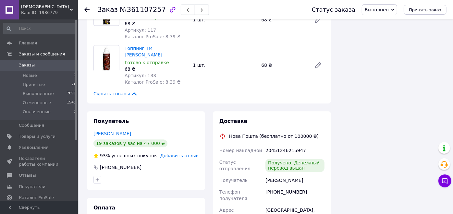 This screenshot has width=453, height=214. Describe the element at coordinates (104, 208) in the screenshot. I see `span: Оплата` at that location.